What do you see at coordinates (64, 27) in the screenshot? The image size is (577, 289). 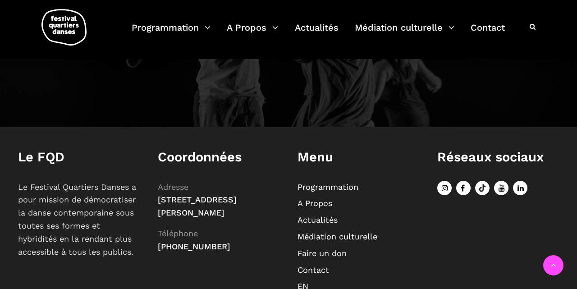 I see `img: logo-fqd-med` at bounding box center [64, 27].